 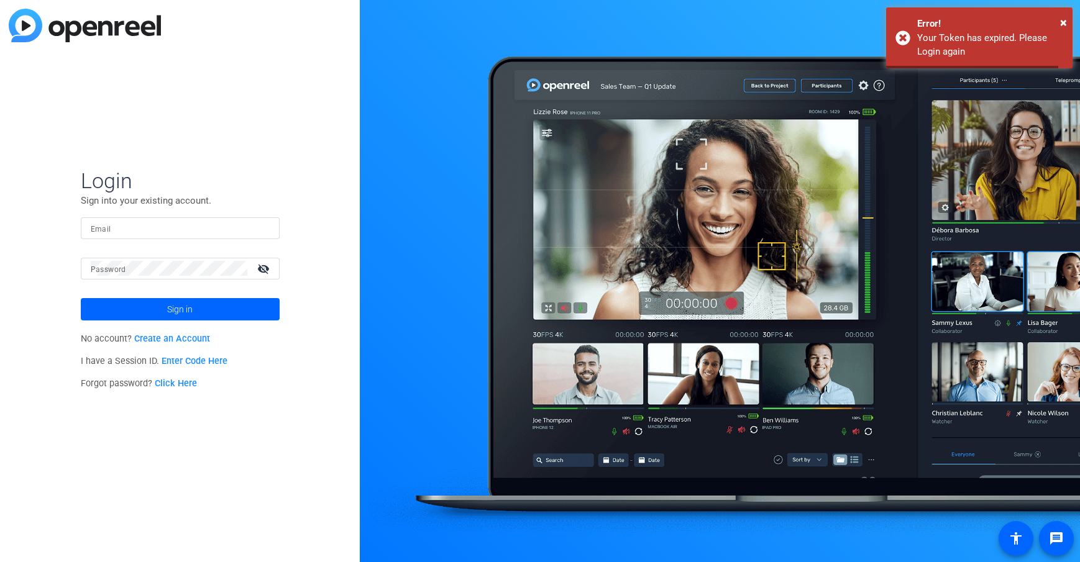 I want to click on span: Login, so click(x=180, y=181).